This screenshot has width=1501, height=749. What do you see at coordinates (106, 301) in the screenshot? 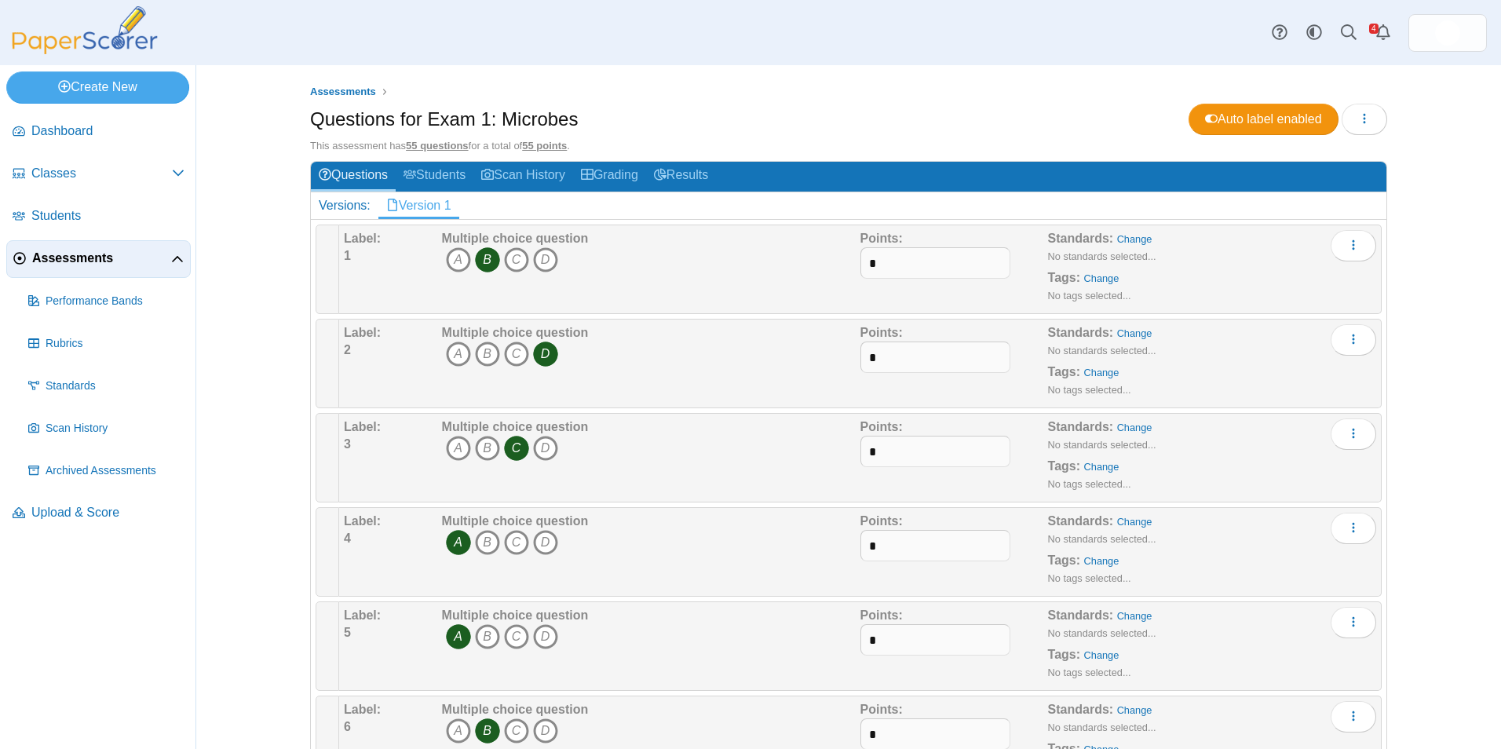
I see `a: Performance Bands` at bounding box center [106, 301].